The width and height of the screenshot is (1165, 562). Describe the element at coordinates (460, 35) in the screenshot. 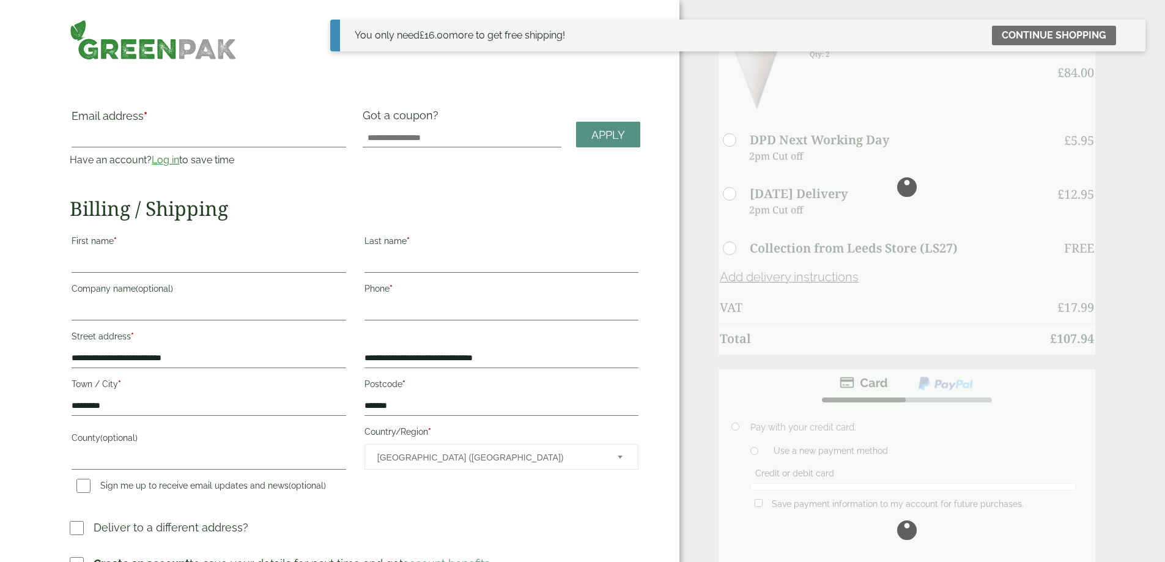

I see `div: You only need more to get free shipping!` at that location.